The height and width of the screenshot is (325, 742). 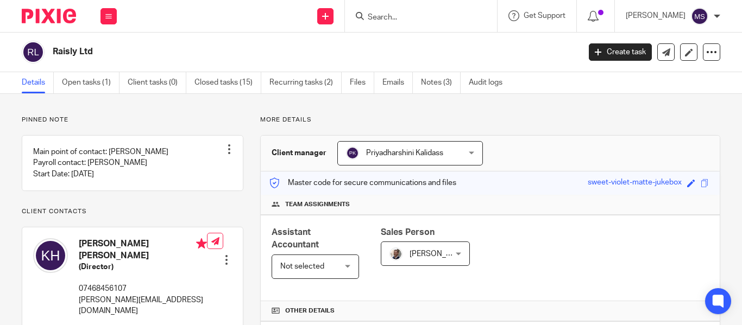 I want to click on span: Get Support, so click(x=544, y=16).